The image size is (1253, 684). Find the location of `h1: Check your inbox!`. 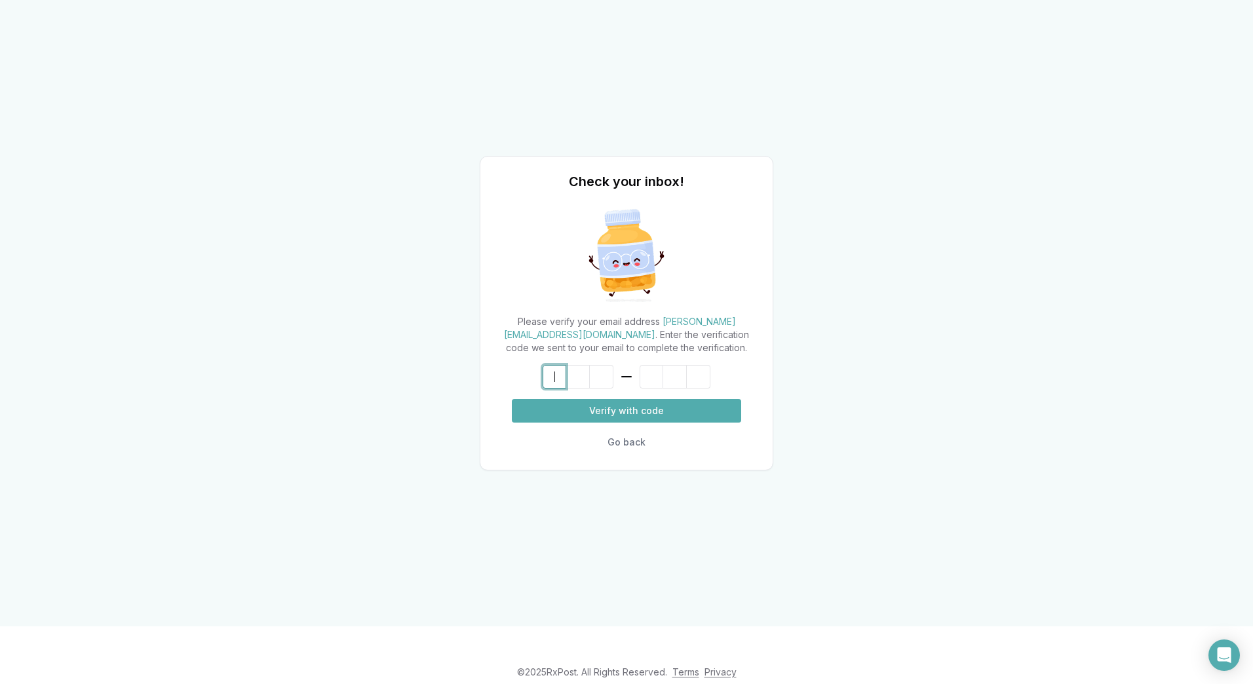

h1: Check your inbox! is located at coordinates (627, 182).